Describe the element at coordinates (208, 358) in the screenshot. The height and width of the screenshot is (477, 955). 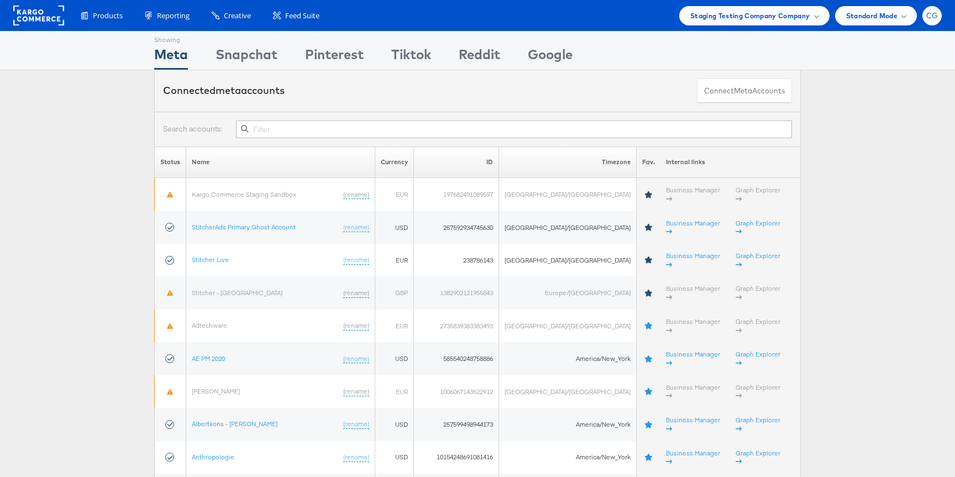
I see `a: AE PM 2020` at that location.